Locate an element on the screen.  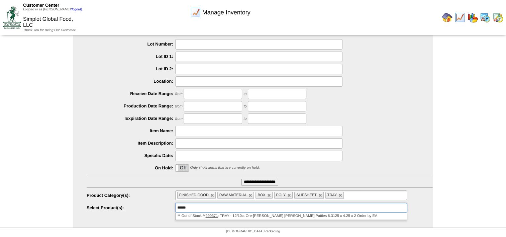
img: ZoRoCo_Logo(Green%26Foil)%20jpg.webp is located at coordinates (12, 17).